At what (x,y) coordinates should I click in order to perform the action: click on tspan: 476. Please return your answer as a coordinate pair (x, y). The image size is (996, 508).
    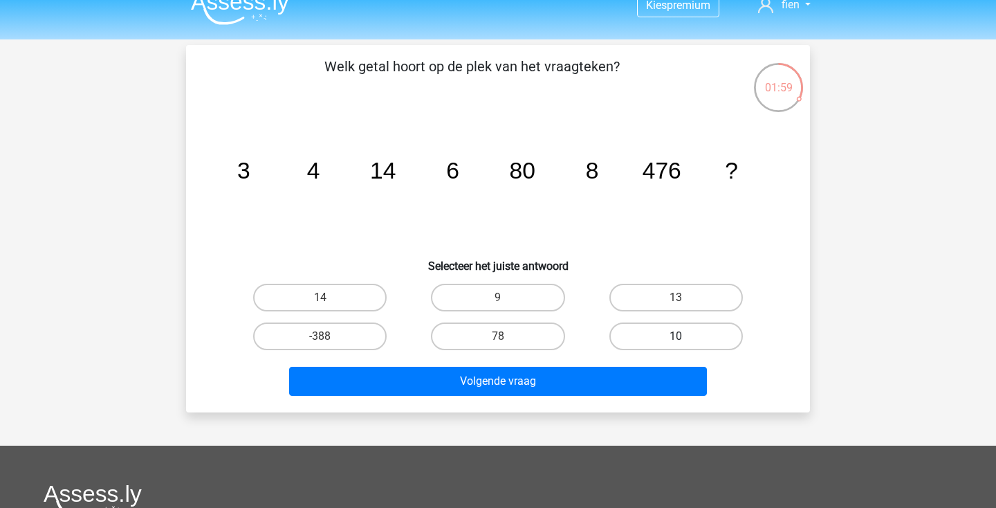
    Looking at the image, I should click on (662, 170).